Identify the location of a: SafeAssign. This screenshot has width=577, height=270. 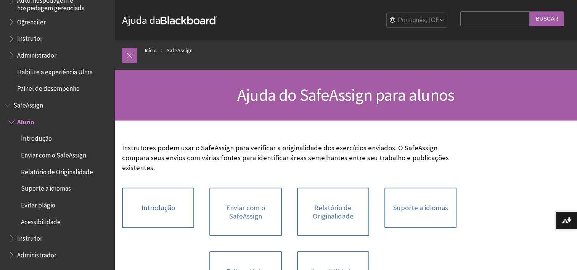
(180, 50).